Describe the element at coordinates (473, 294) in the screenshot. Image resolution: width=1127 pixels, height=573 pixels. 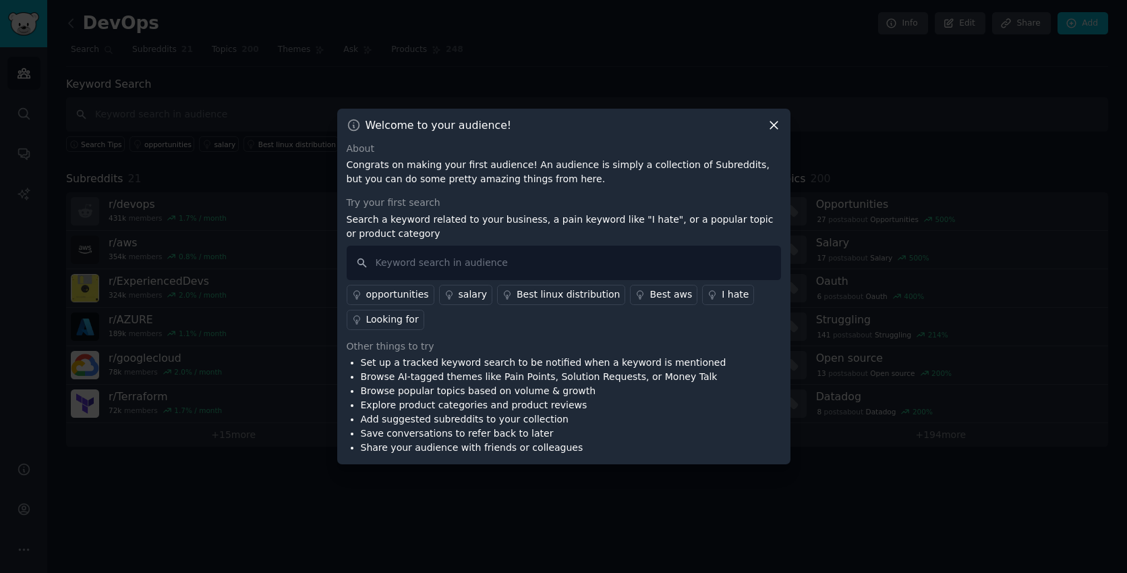
I see `div: salary` at that location.